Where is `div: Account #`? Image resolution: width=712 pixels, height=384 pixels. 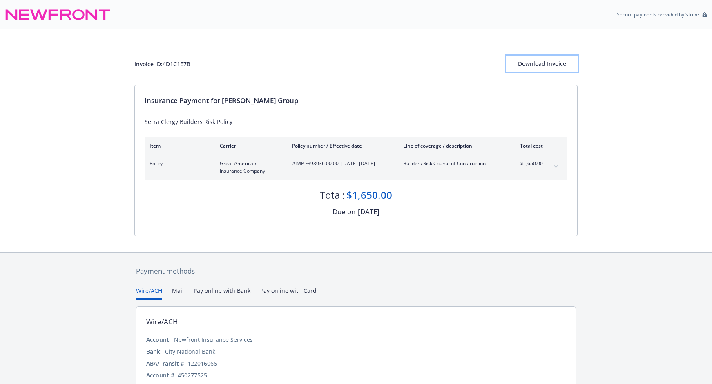
div: Account # is located at coordinates (160, 375).